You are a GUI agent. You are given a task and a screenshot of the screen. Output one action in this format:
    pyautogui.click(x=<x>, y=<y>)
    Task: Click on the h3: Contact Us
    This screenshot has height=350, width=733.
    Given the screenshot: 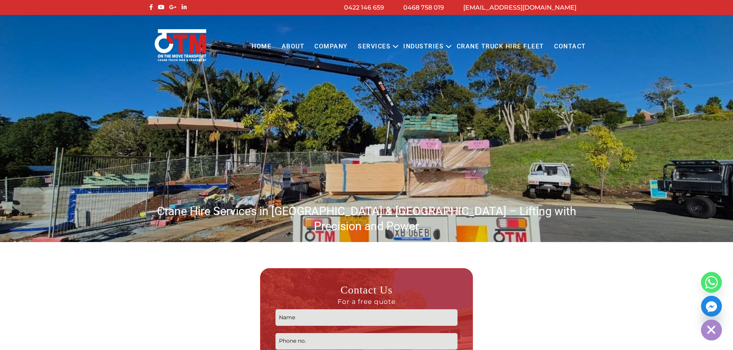 What is the action you would take?
    pyautogui.click(x=366, y=295)
    